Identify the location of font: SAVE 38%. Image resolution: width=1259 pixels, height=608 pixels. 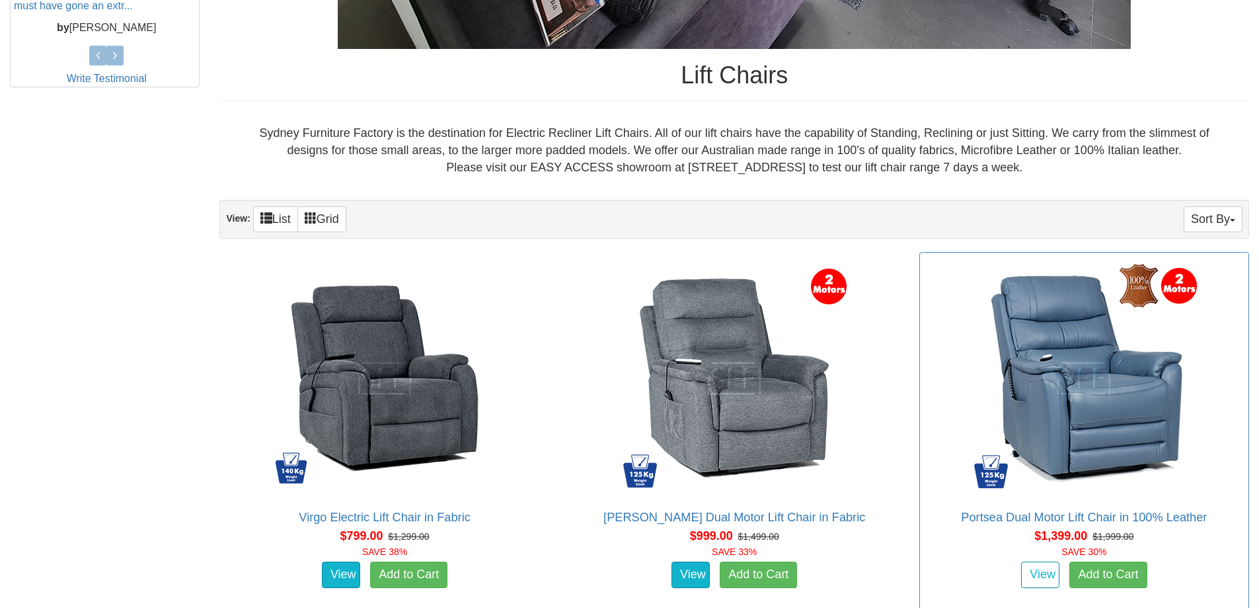
(385, 551).